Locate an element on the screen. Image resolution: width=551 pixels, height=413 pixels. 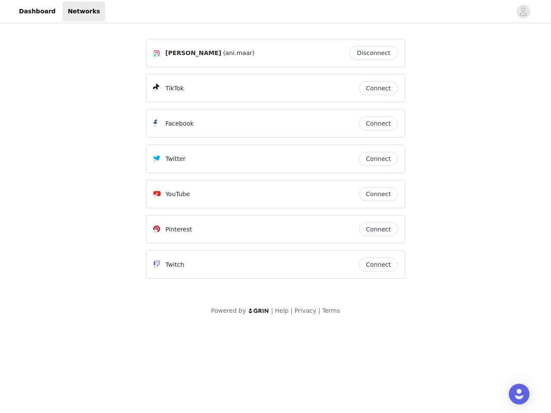
span: Powered by is located at coordinates (228, 311).